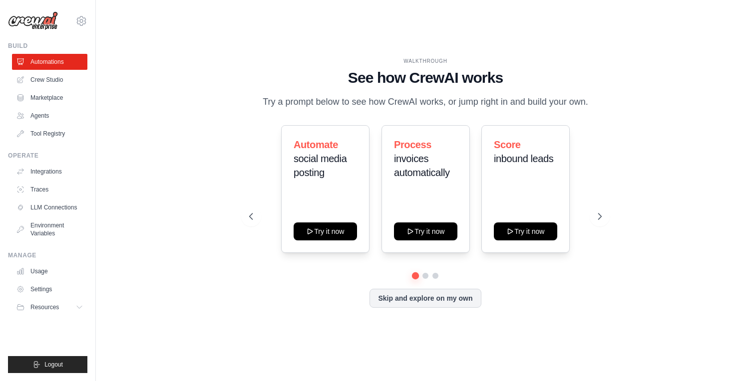  What do you see at coordinates (49, 230) in the screenshot?
I see `a: Environment Variables` at bounding box center [49, 230].